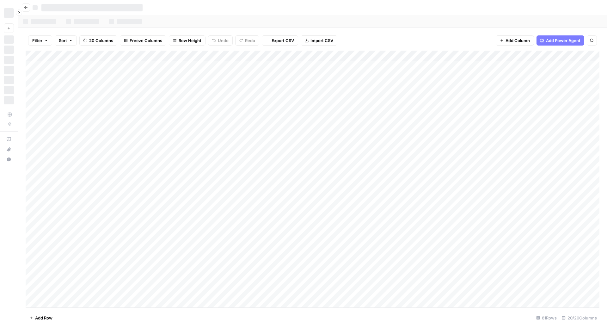  I want to click on div: 20/20 Columns, so click(579, 318).